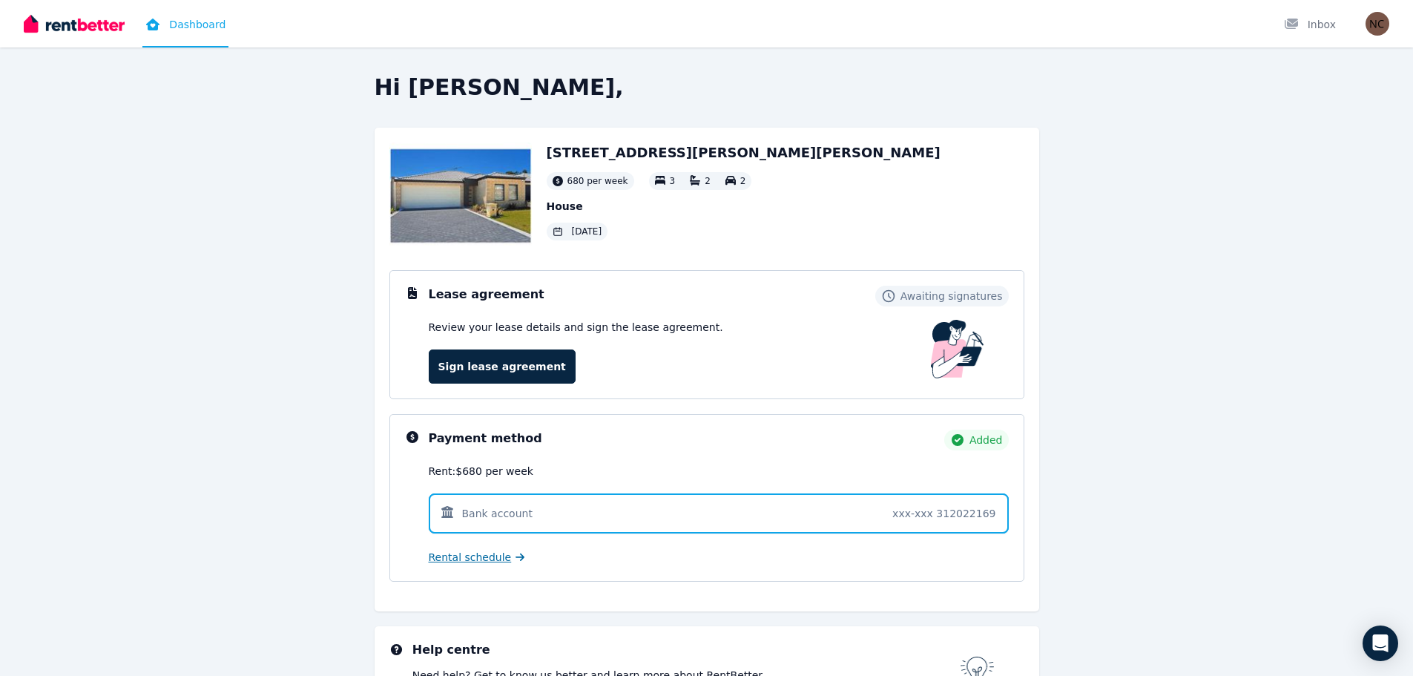  I want to click on a: Sign lease agreement, so click(502, 366).